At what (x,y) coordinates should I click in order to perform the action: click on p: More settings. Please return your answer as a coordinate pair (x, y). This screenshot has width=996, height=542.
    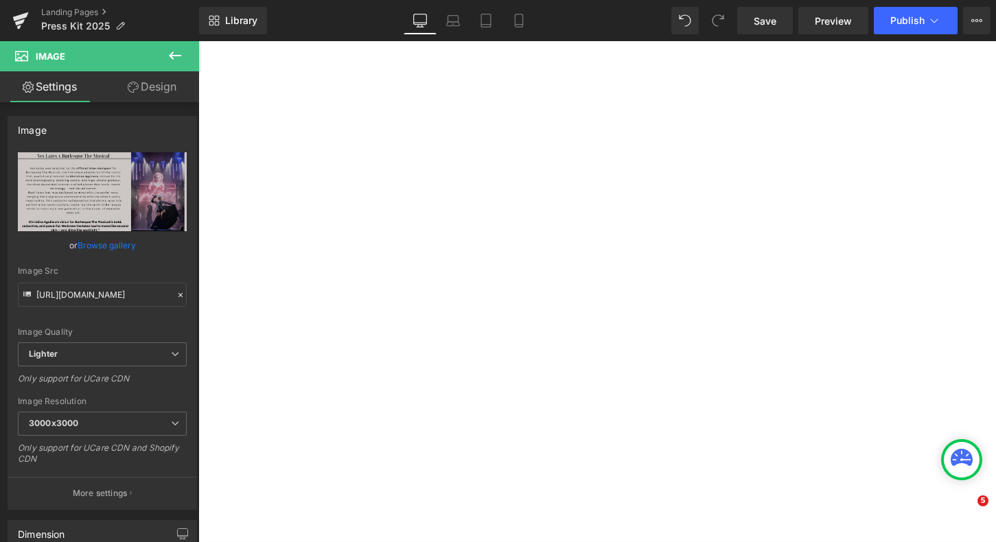
    Looking at the image, I should click on (100, 493).